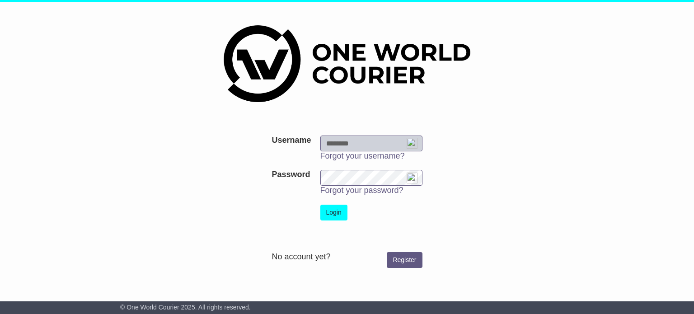 The image size is (694, 314). Describe the element at coordinates (185, 307) in the screenshot. I see `span: © One World Courier 2025. All rights reserved.` at that location.